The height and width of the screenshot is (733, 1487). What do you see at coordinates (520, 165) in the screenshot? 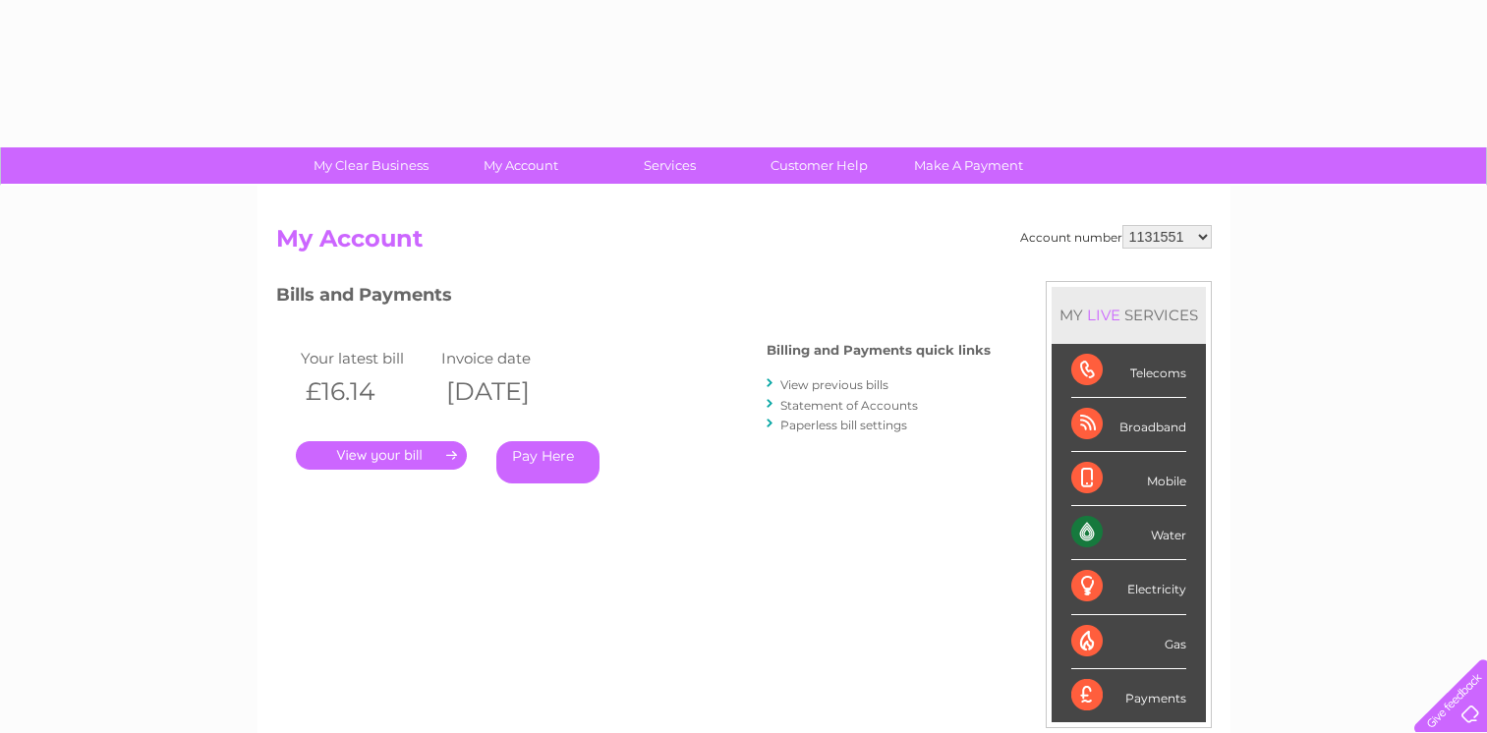
I see `a: My Account` at bounding box center [520, 165].